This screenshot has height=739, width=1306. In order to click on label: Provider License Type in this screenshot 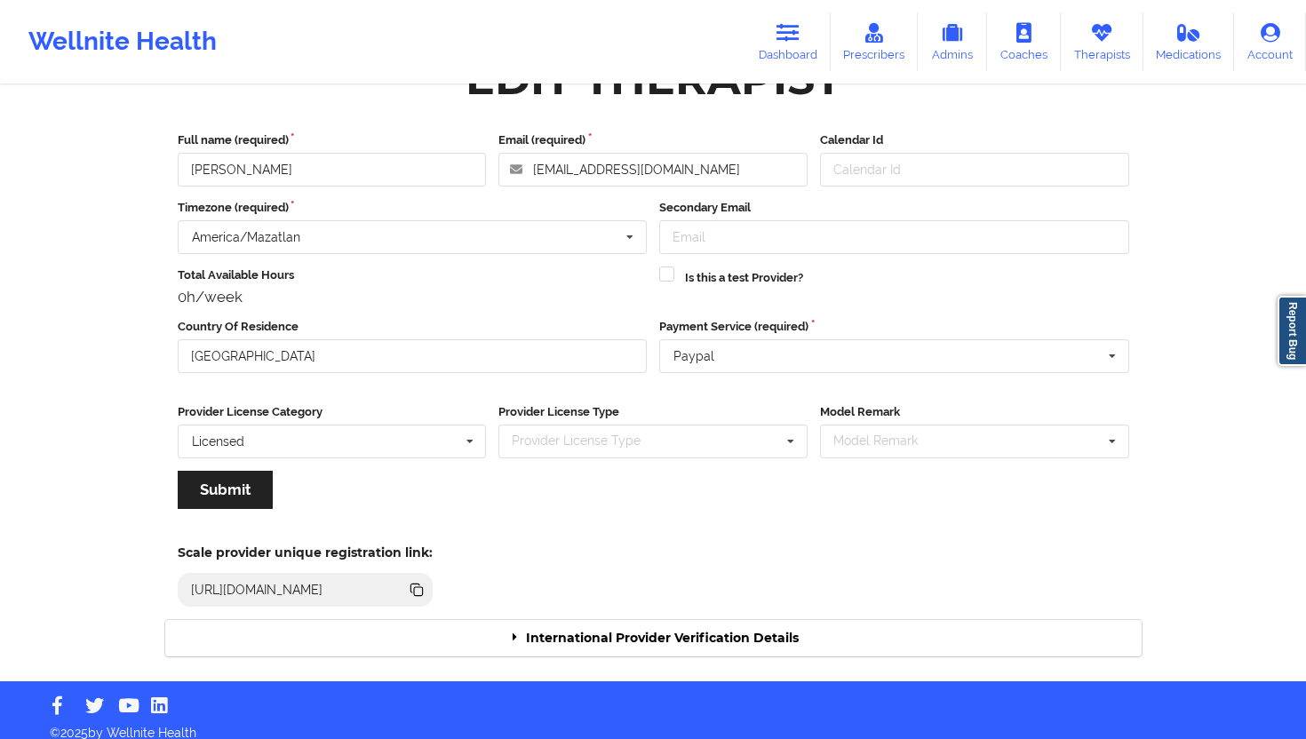, I will do `click(653, 412)`.